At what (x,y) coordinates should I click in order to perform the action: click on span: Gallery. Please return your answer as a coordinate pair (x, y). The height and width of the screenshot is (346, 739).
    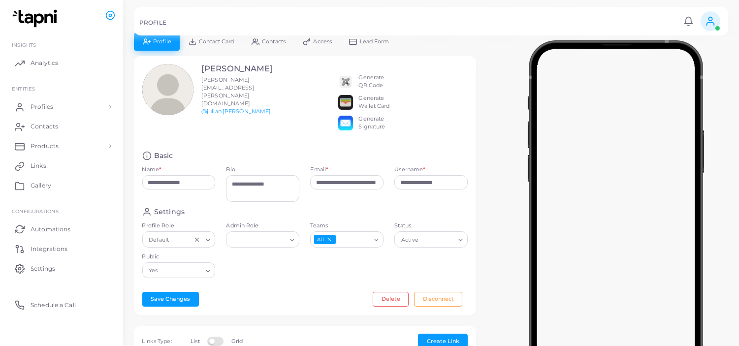
    Looking at the image, I should click on (41, 186).